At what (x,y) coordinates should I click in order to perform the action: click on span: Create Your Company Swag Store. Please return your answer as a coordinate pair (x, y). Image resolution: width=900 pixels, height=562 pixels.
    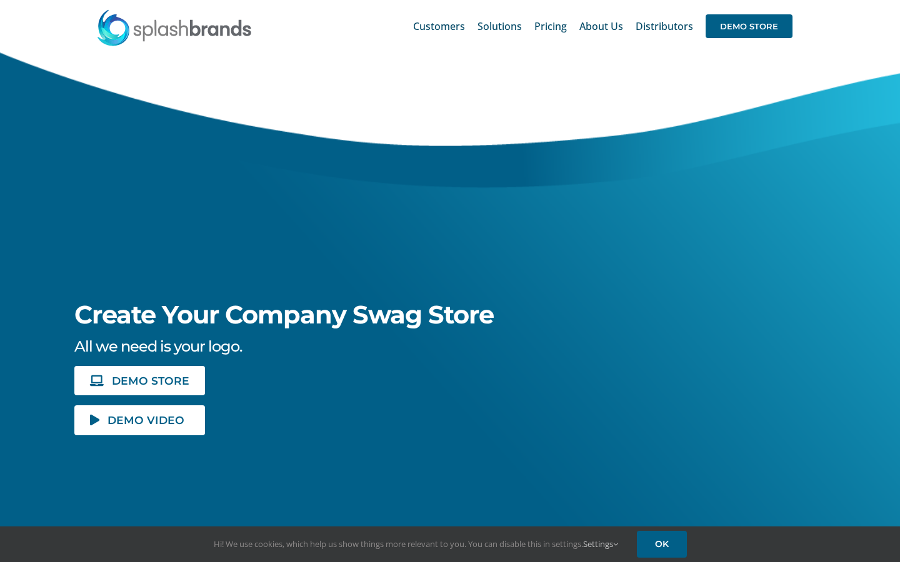
    Looking at the image, I should click on (284, 314).